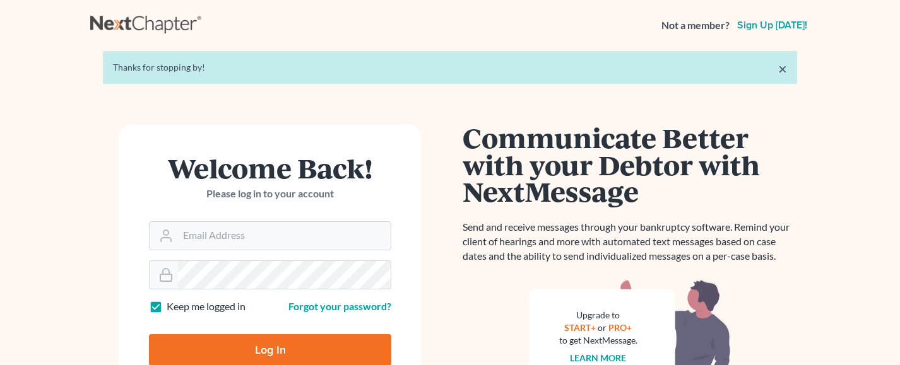  What do you see at coordinates (340, 306) in the screenshot?
I see `a: Forgot your password?` at bounding box center [340, 306].